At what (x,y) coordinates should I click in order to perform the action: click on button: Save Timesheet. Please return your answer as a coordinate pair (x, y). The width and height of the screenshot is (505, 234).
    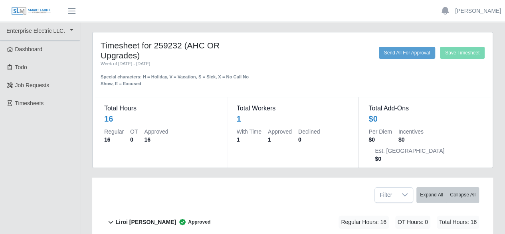
    Looking at the image, I should click on (462, 53).